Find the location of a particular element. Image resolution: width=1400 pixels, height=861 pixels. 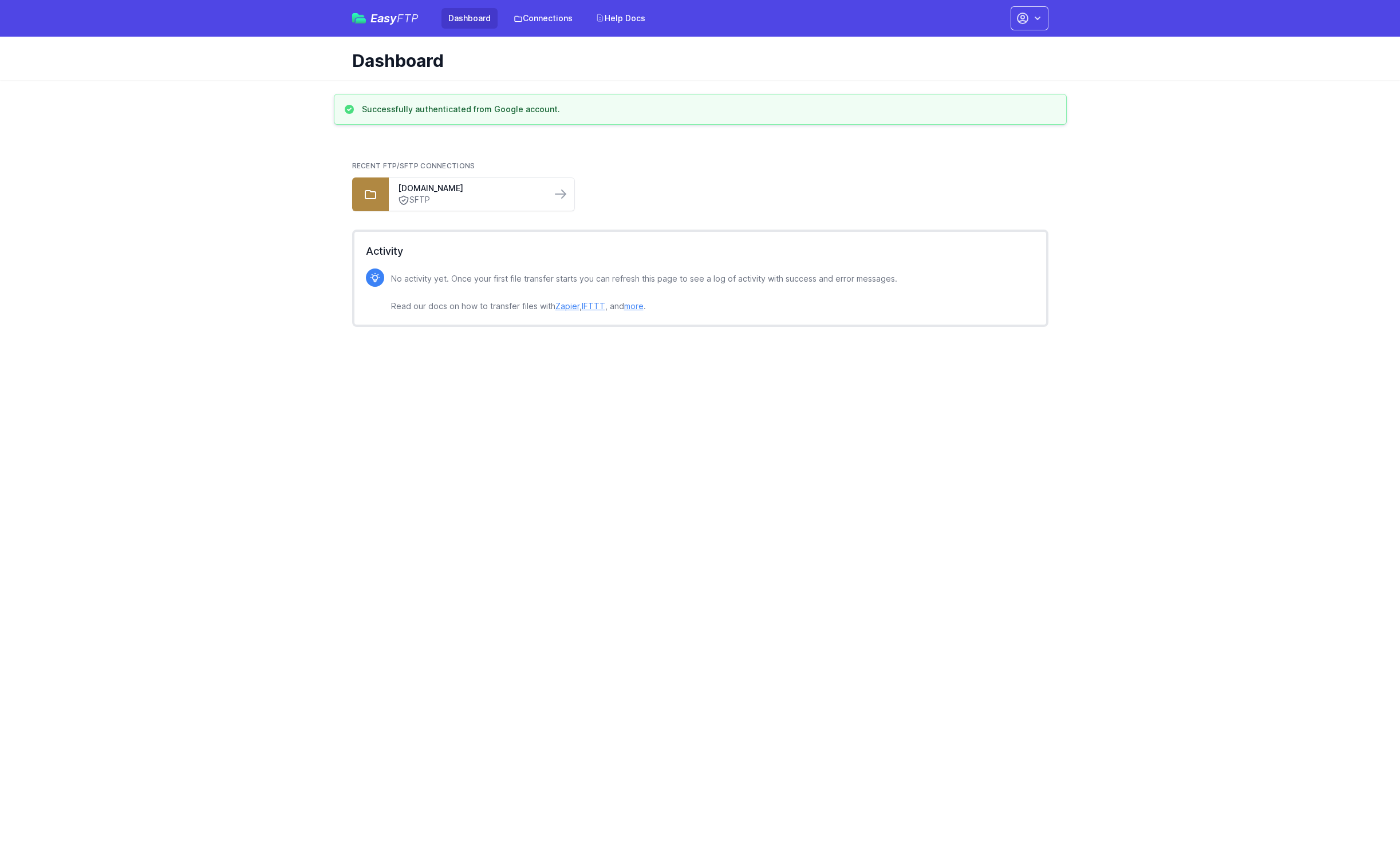

a: Zapier is located at coordinates (567, 305).